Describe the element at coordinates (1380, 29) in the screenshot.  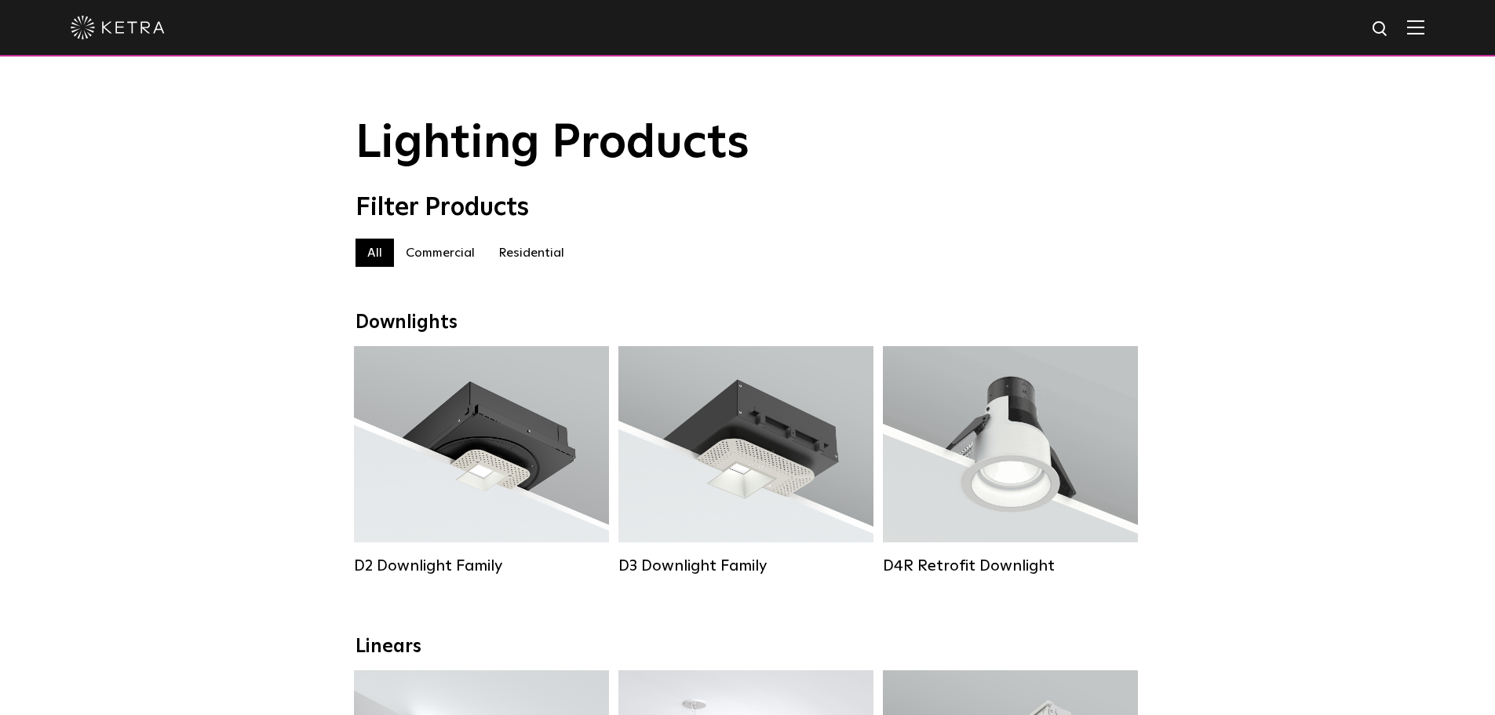
I see `img: search icon` at that location.